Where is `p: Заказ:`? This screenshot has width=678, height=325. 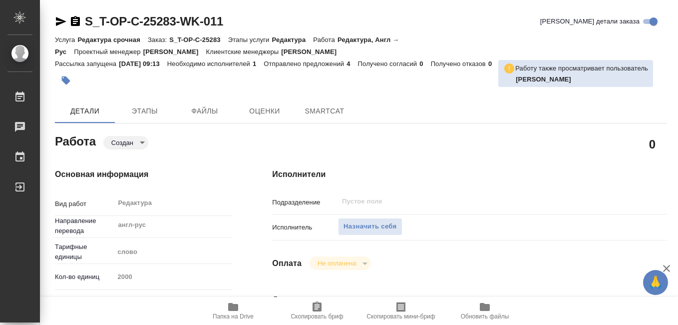
p: Заказ: is located at coordinates (158, 39).